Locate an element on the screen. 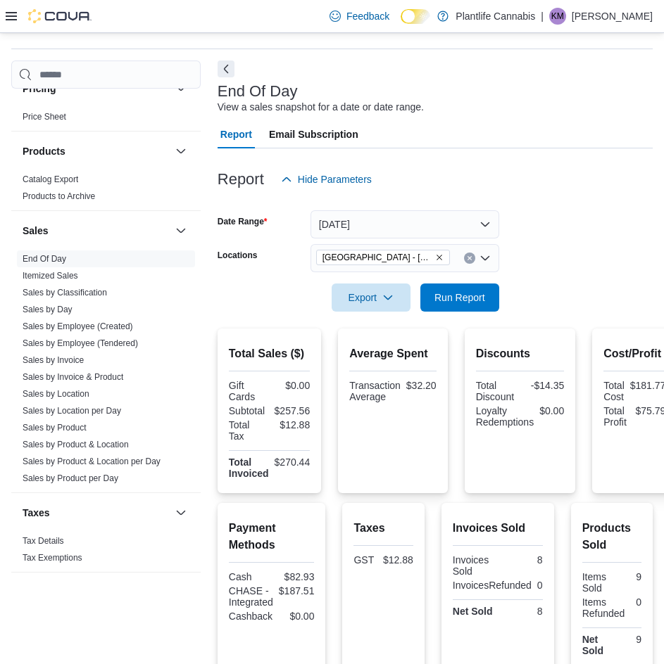 The height and width of the screenshot is (664, 664). span: Tax Details is located at coordinates (43, 541).